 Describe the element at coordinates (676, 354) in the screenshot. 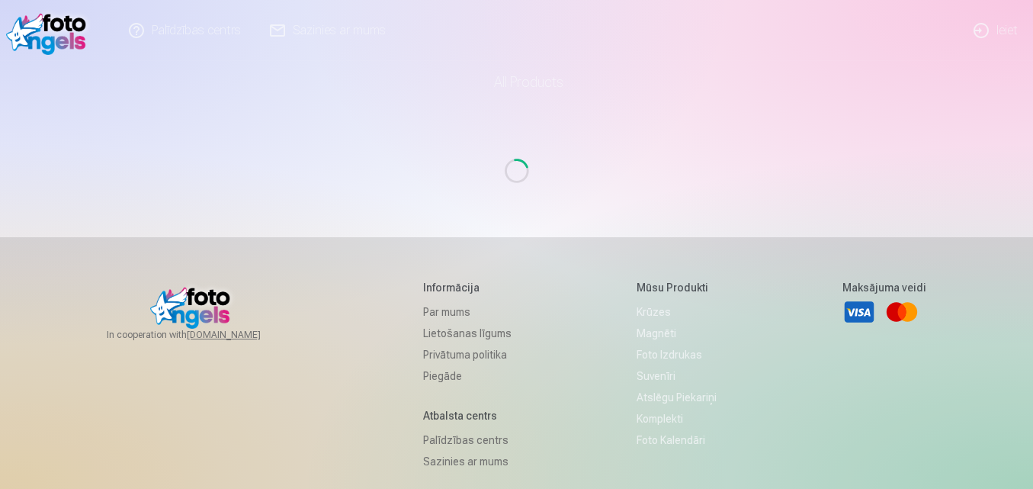

I see `a: Foto izdrukas` at that location.